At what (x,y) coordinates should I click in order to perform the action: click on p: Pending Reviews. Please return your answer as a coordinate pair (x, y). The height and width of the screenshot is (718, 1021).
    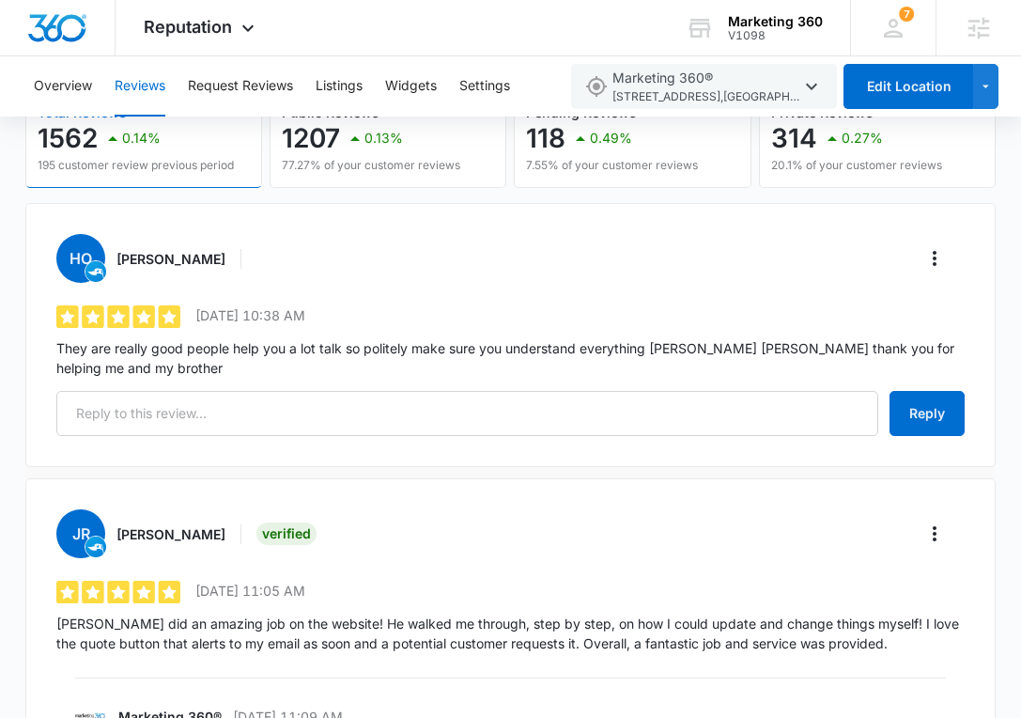
    Looking at the image, I should click on (611, 113).